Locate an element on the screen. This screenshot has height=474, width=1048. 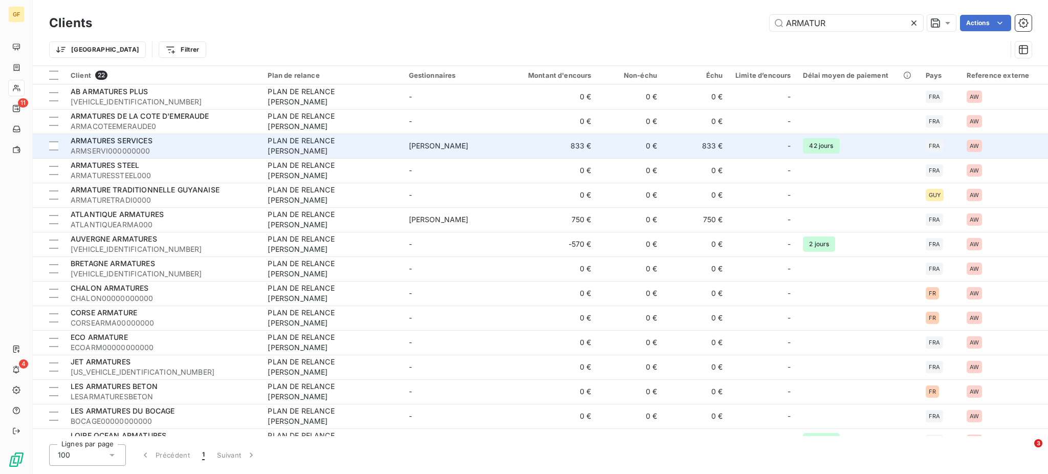
td: -570 € is located at coordinates (553, 244).